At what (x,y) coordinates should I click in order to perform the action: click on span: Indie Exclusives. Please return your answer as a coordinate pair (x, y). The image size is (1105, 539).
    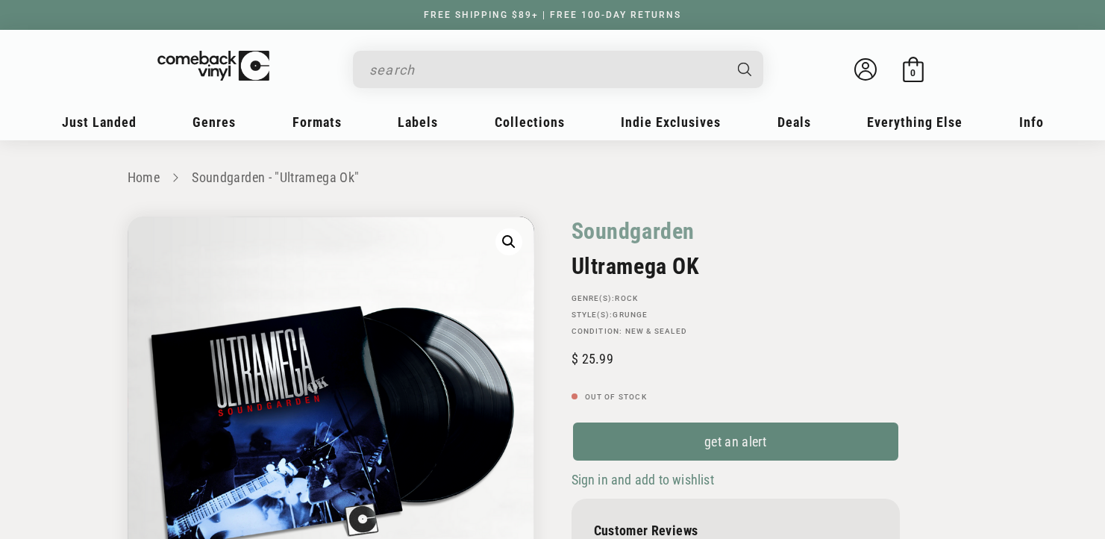
    Looking at the image, I should click on (671, 122).